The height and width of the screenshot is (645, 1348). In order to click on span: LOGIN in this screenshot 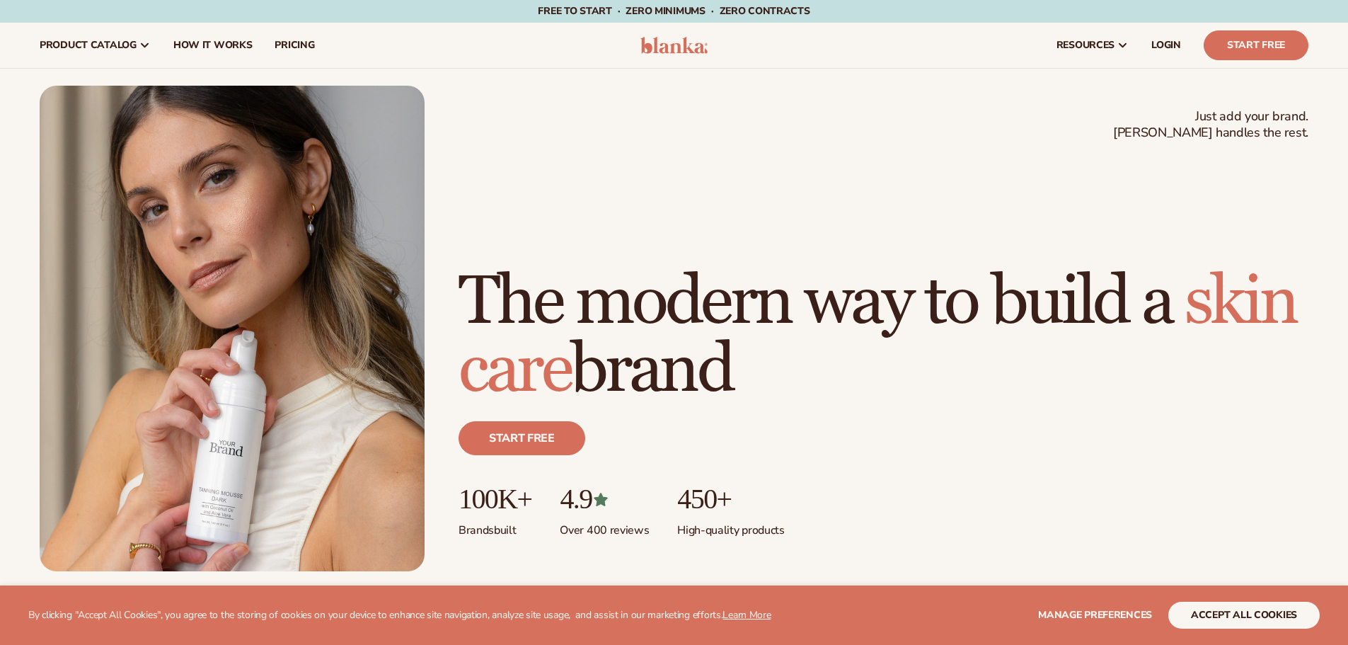, I will do `click(1166, 45)`.